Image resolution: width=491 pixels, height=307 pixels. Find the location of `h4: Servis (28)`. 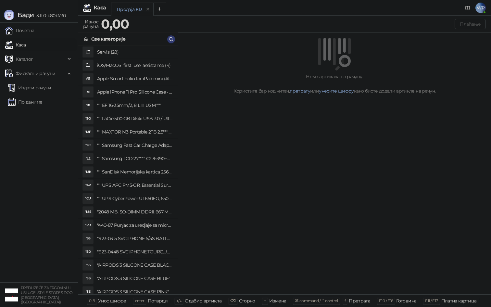

h4: Servis (28) is located at coordinates (135, 52).